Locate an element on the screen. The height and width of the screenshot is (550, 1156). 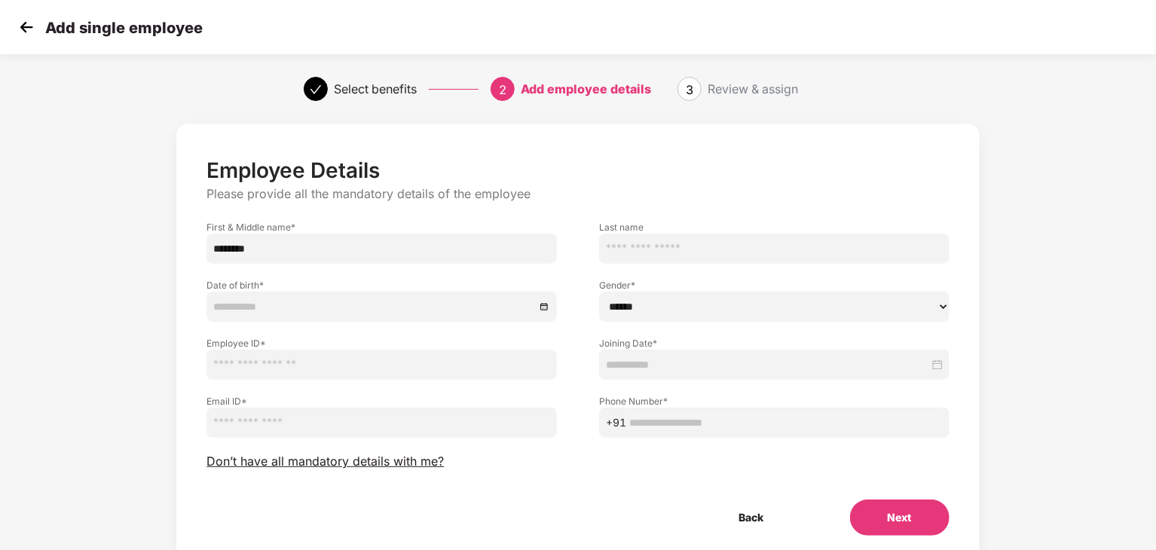
label: First & Middle name is located at coordinates (381, 227).